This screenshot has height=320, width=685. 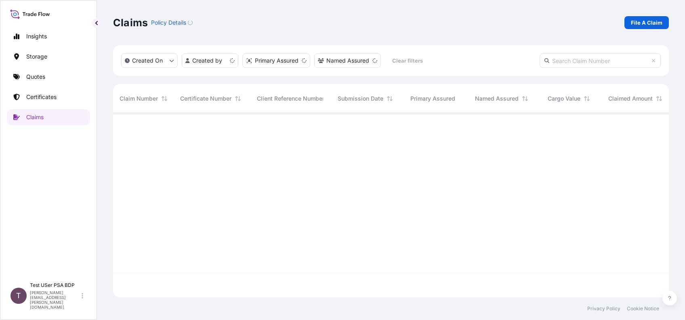 I want to click on p: Primary Assured, so click(x=276, y=61).